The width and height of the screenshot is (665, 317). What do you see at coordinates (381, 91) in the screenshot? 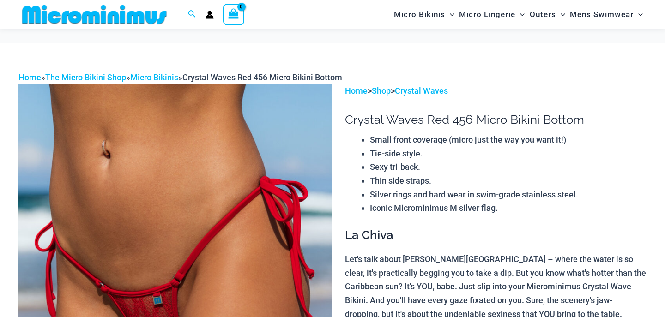
I see `a: Shop` at bounding box center [381, 91].